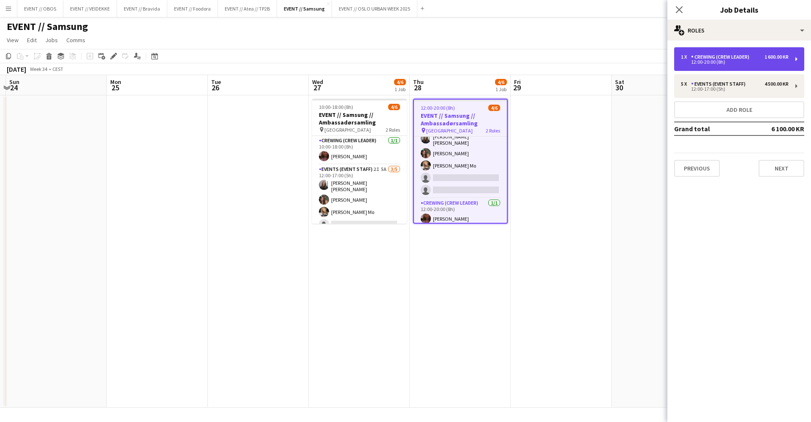 The image size is (811, 422). Describe the element at coordinates (247, 8) in the screenshot. I see `button: EVENT // Atea // TP2B` at that location.